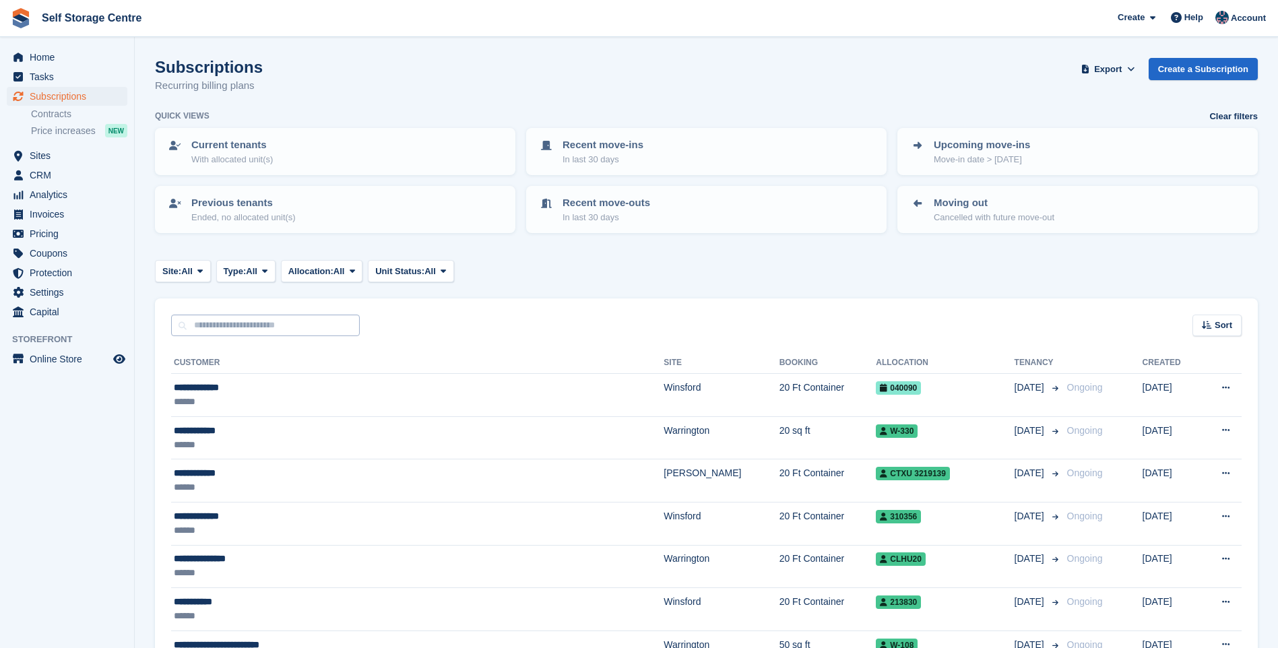 The height and width of the screenshot is (648, 1278). What do you see at coordinates (232, 145) in the screenshot?
I see `p: Current tenants` at bounding box center [232, 145].